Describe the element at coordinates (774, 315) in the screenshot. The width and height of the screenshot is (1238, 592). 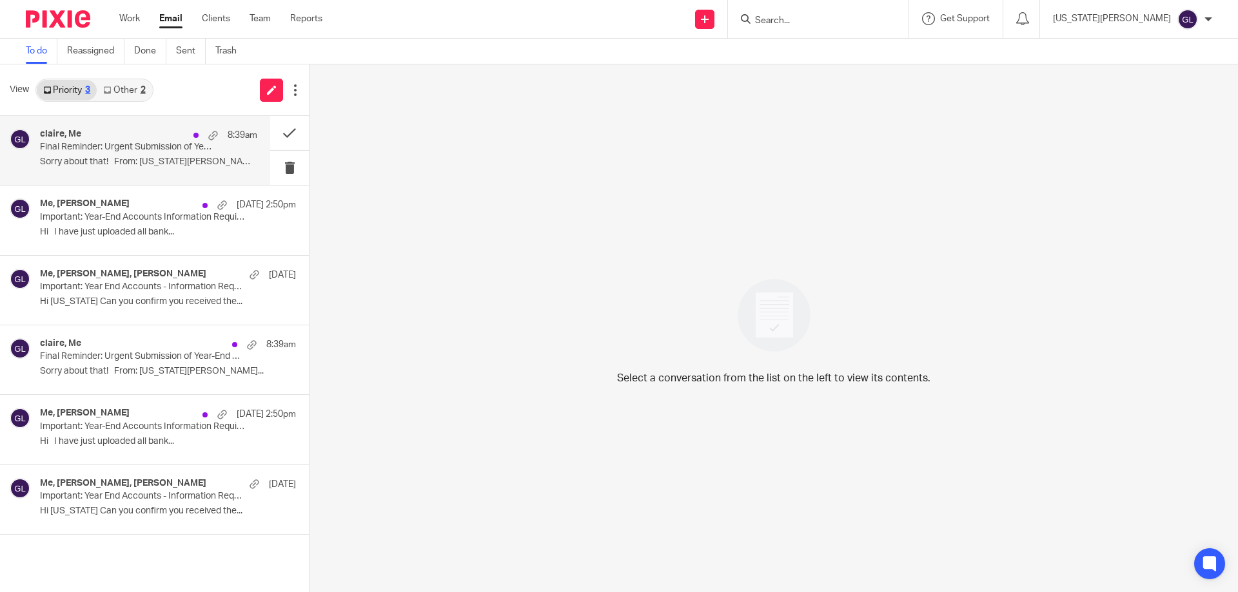
I see `img: image` at that location.